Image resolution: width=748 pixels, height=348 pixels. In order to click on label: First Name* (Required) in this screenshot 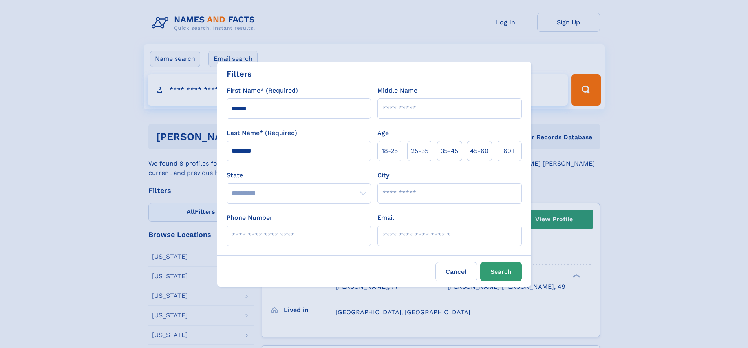, I will do `click(262, 91)`.